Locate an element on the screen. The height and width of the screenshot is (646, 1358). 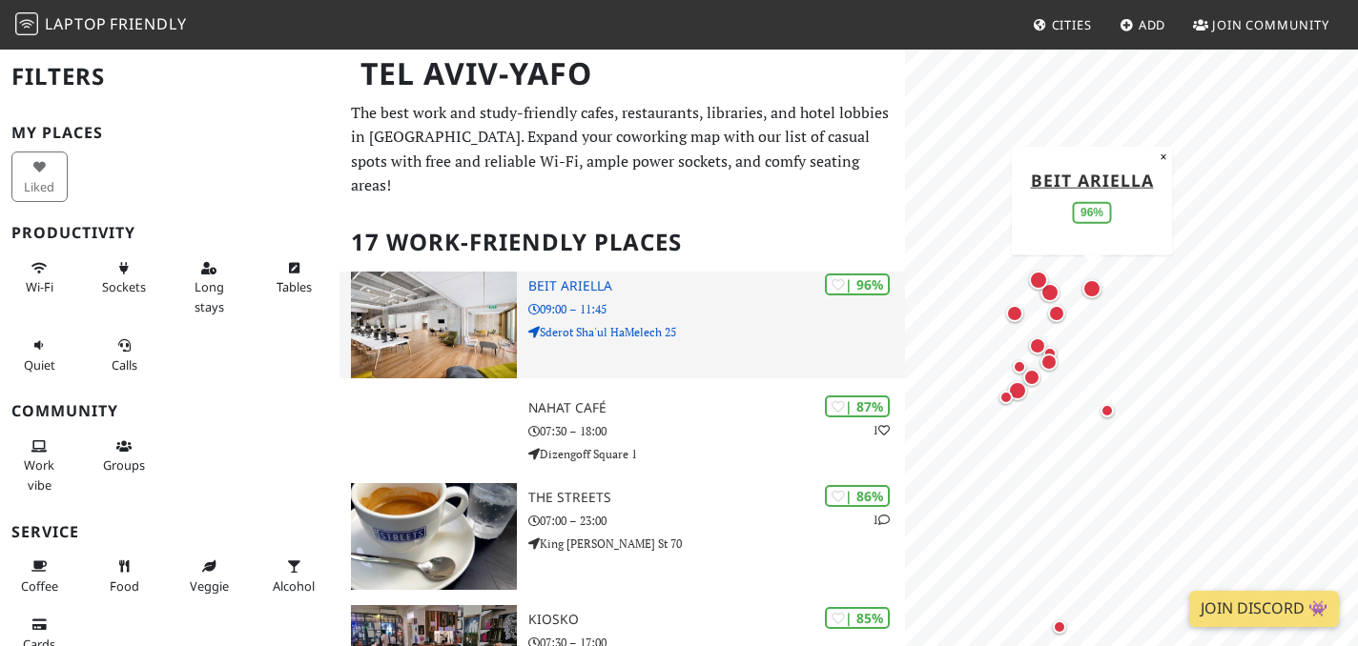
a: Beit Ariella is located at coordinates (1092, 179).